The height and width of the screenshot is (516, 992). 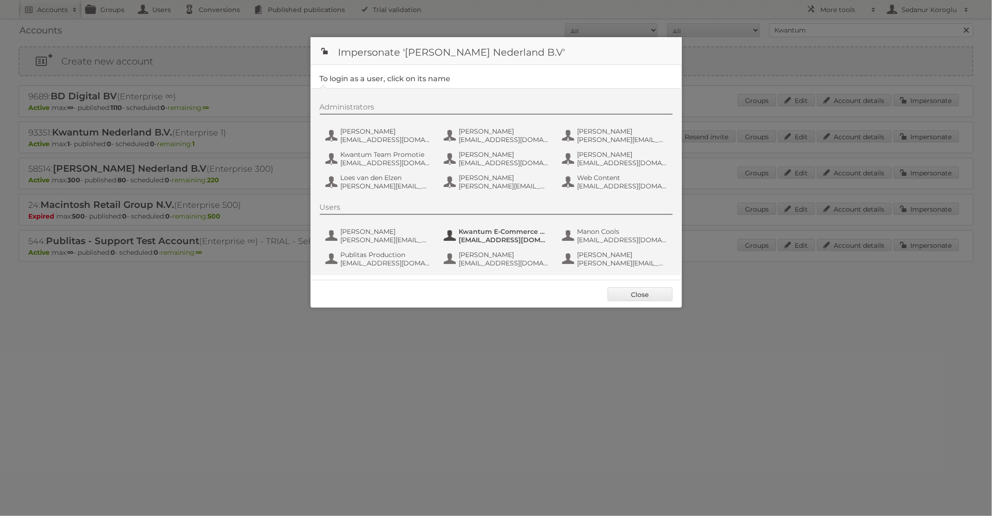 What do you see at coordinates (640, 294) in the screenshot?
I see `a: Close` at bounding box center [640, 294].